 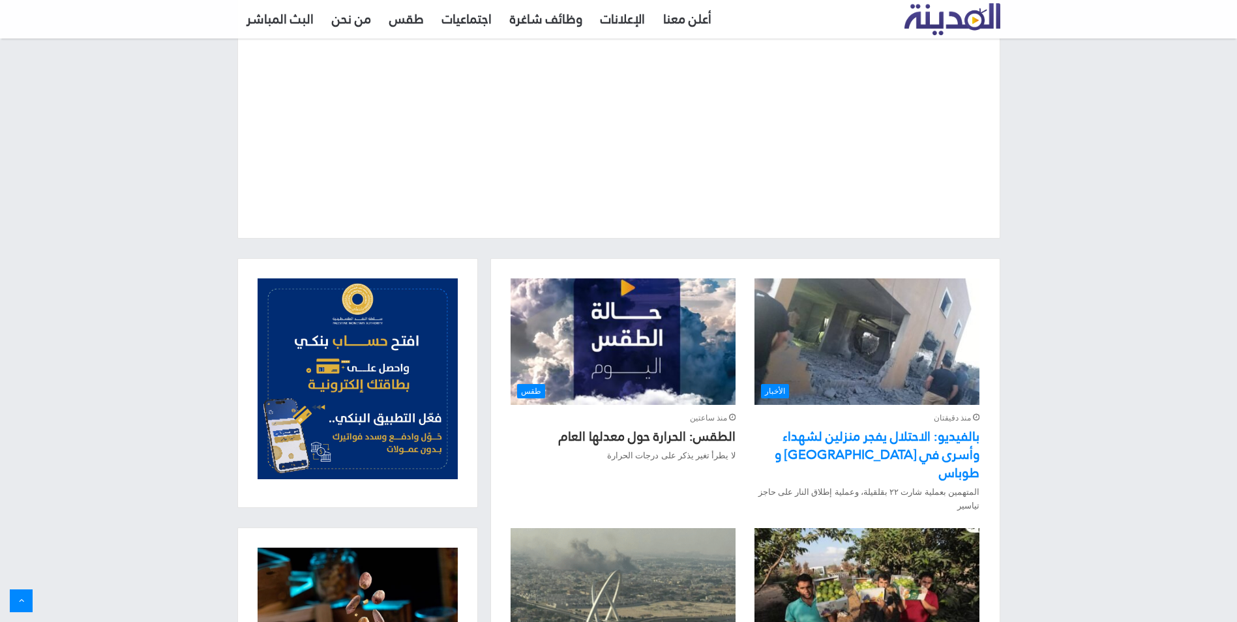 I want to click on p: لا يطرأ تغير يذكر على درجات الحرارة, so click(x=623, y=455).